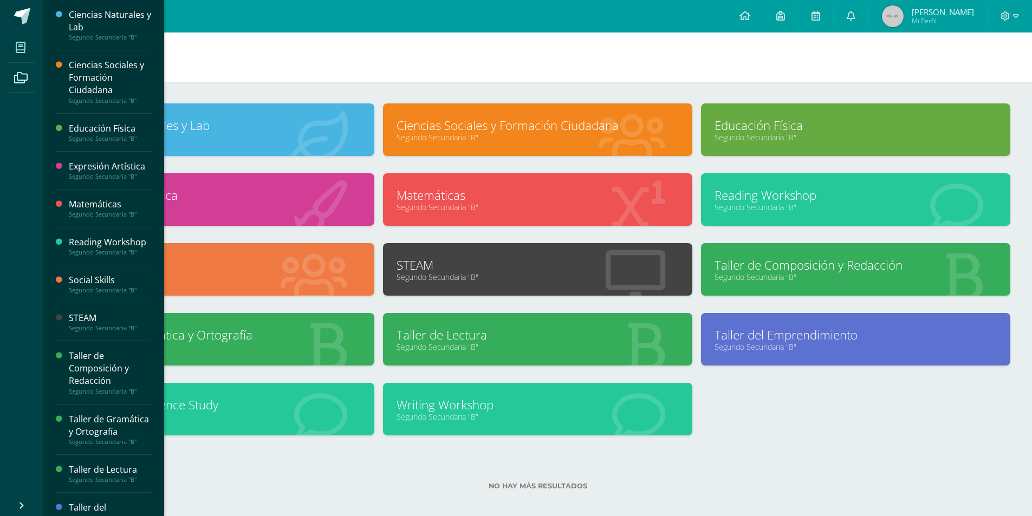 The image size is (1032, 516). Describe the element at coordinates (110, 318) in the screenshot. I see `div: STEAM` at that location.